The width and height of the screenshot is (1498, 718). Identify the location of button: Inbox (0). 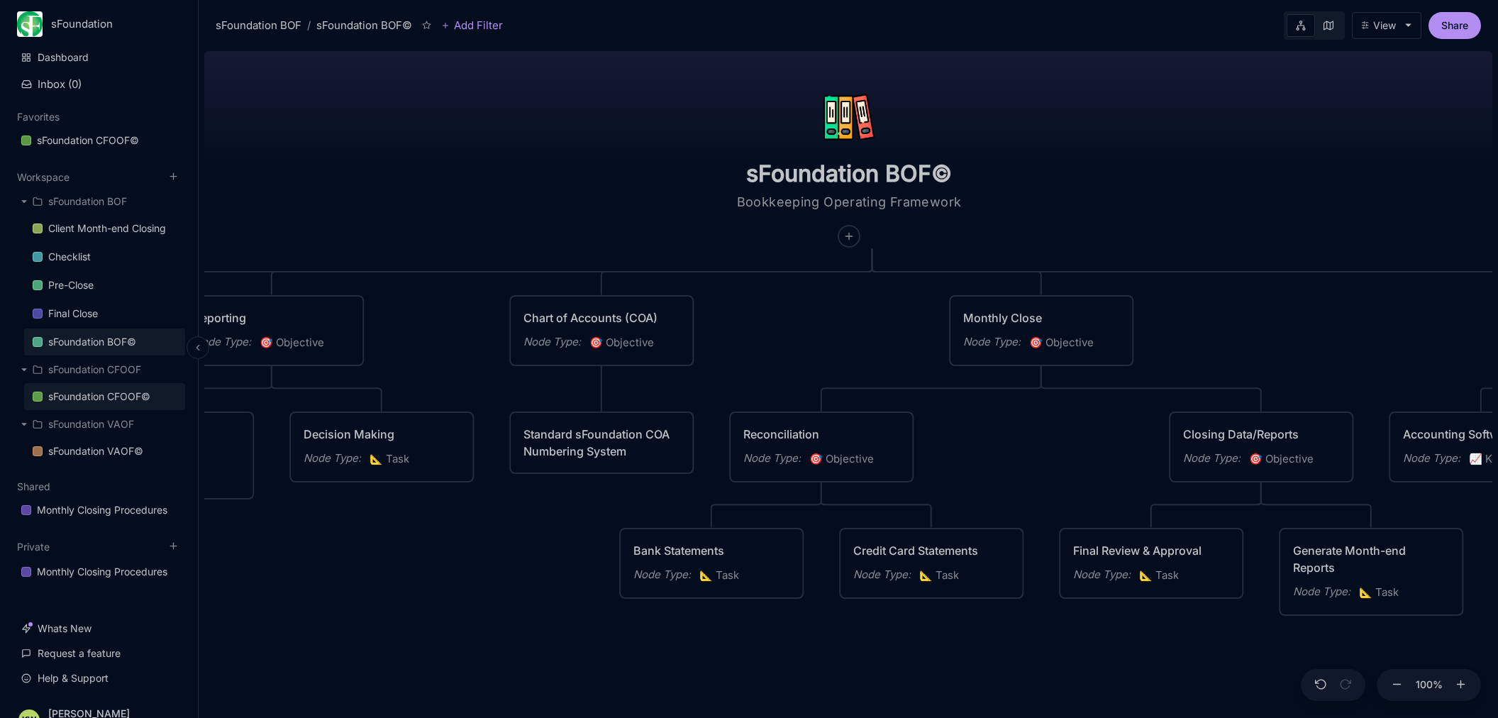
(99, 84).